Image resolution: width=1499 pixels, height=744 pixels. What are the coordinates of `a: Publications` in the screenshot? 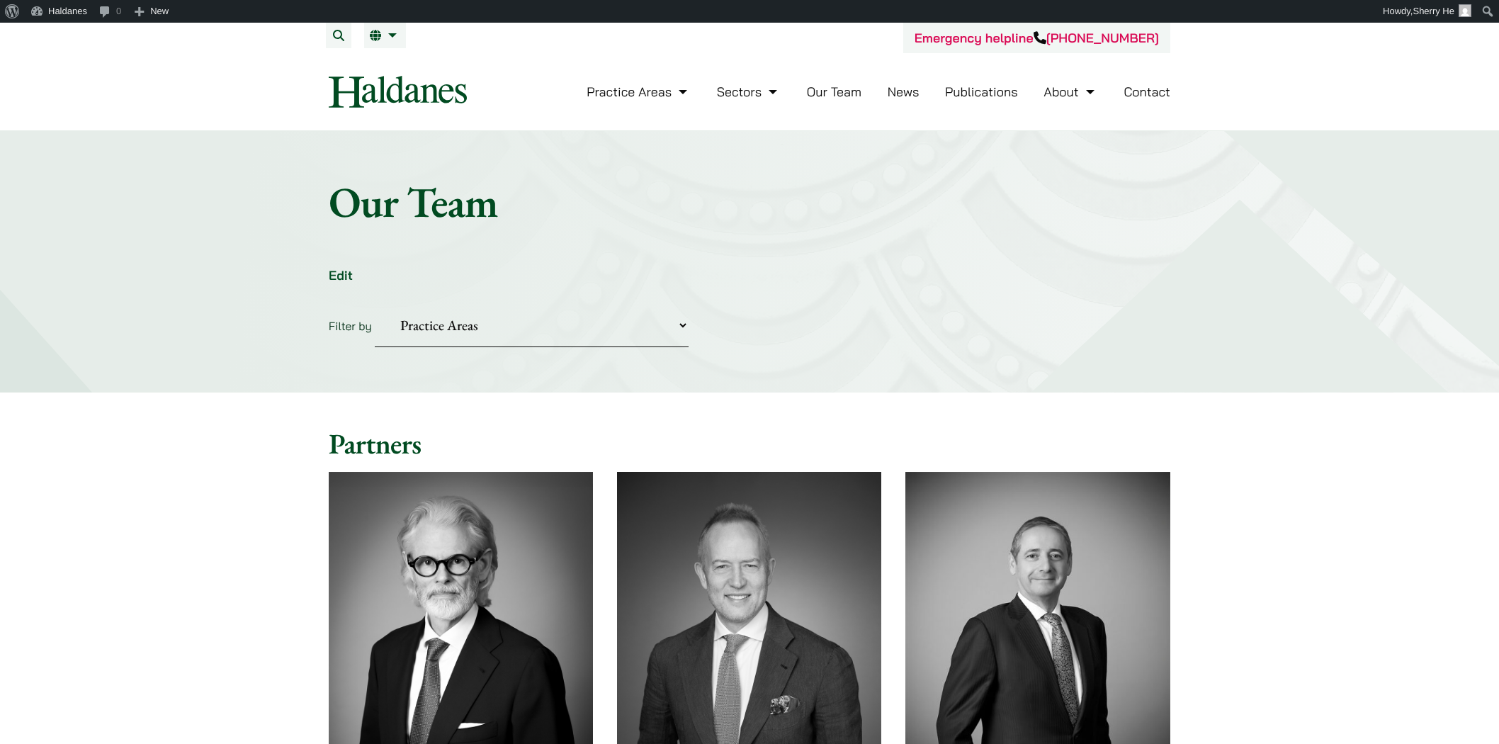 It's located at (981, 91).